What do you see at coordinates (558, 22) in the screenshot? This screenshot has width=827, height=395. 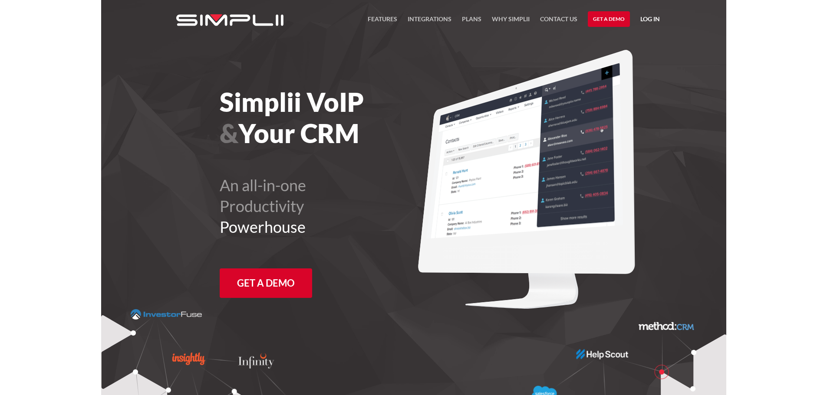 I see `a: Contact US` at bounding box center [558, 22].